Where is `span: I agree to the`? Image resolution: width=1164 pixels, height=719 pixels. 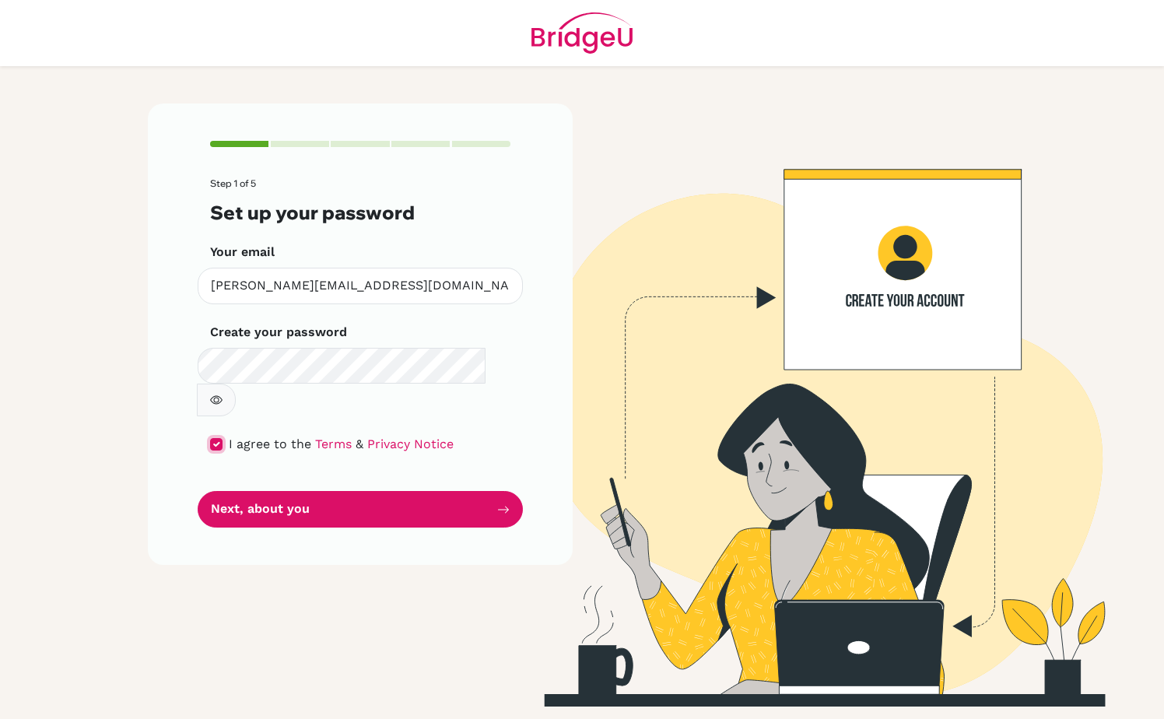
span: I agree to the is located at coordinates (270, 443).